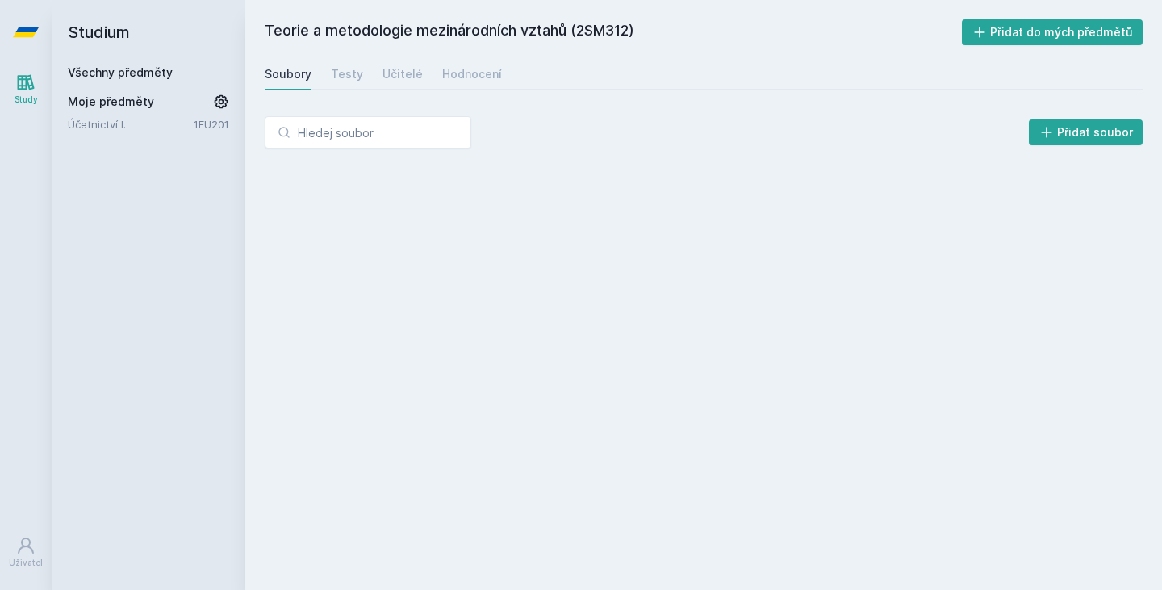  What do you see at coordinates (1052, 32) in the screenshot?
I see `button: Přidat do mých předmětů` at bounding box center [1052, 32].